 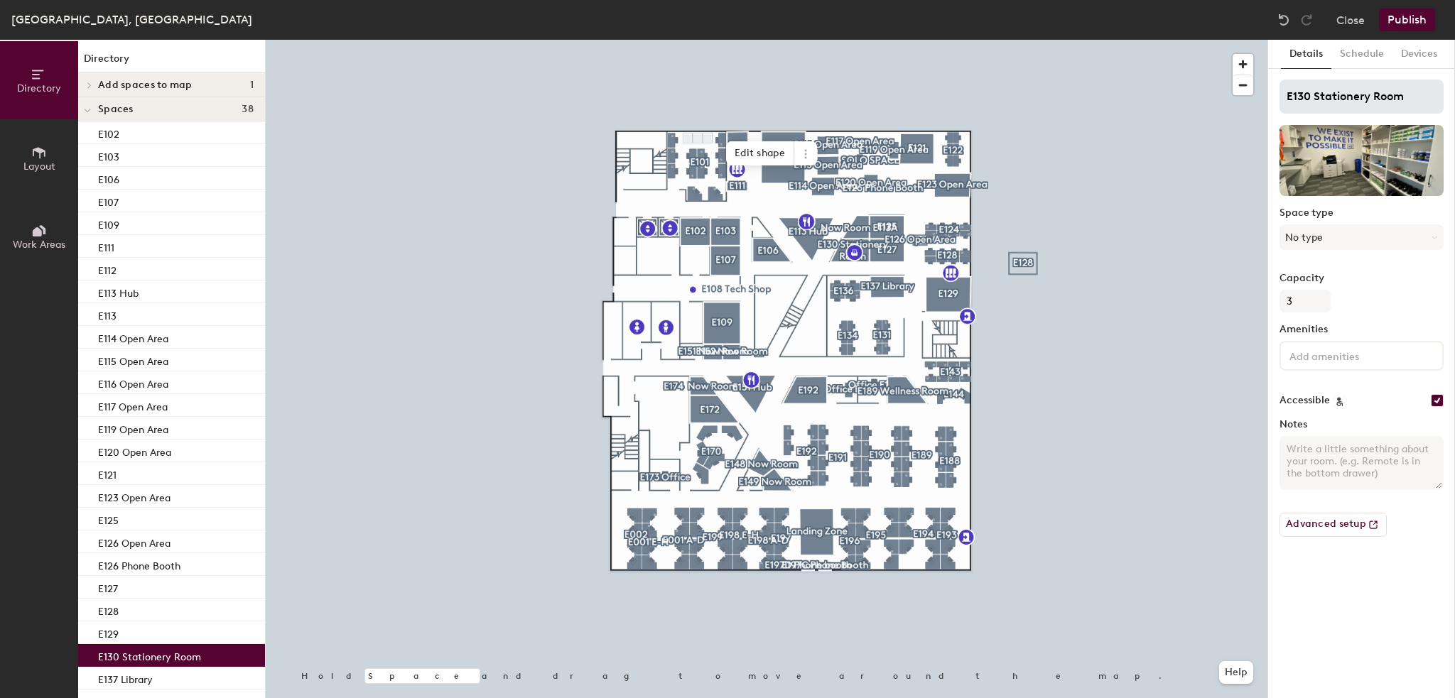 I want to click on p: E102, so click(x=109, y=132).